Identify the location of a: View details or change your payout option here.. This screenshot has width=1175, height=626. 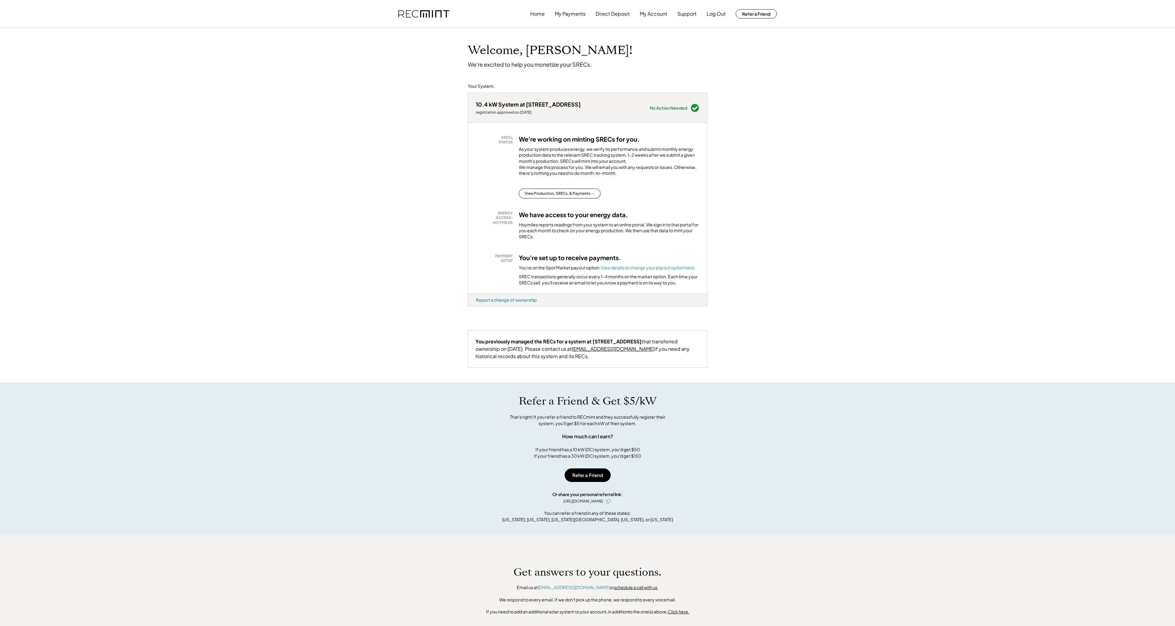
(648, 268).